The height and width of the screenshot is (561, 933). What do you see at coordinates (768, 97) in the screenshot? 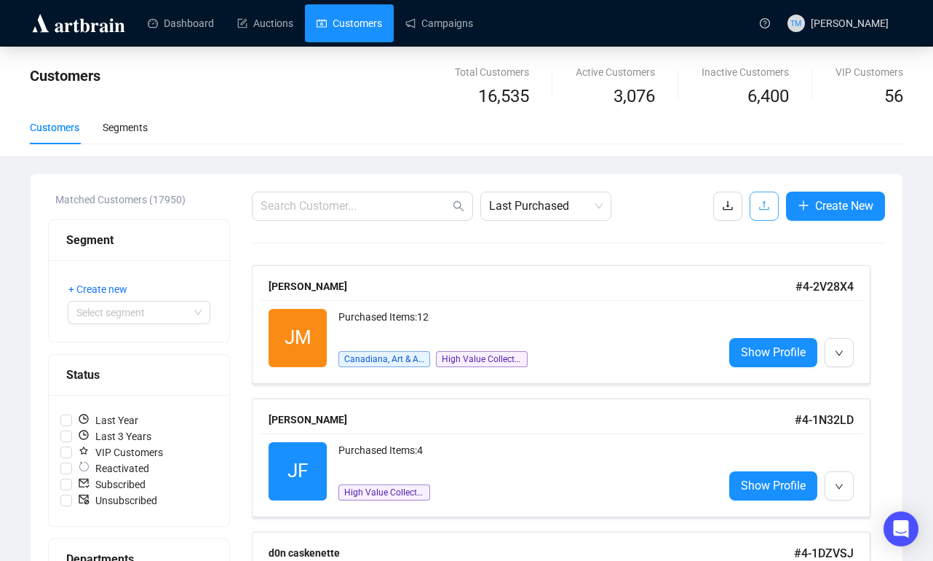
I see `span: 6,400` at bounding box center [768, 97].